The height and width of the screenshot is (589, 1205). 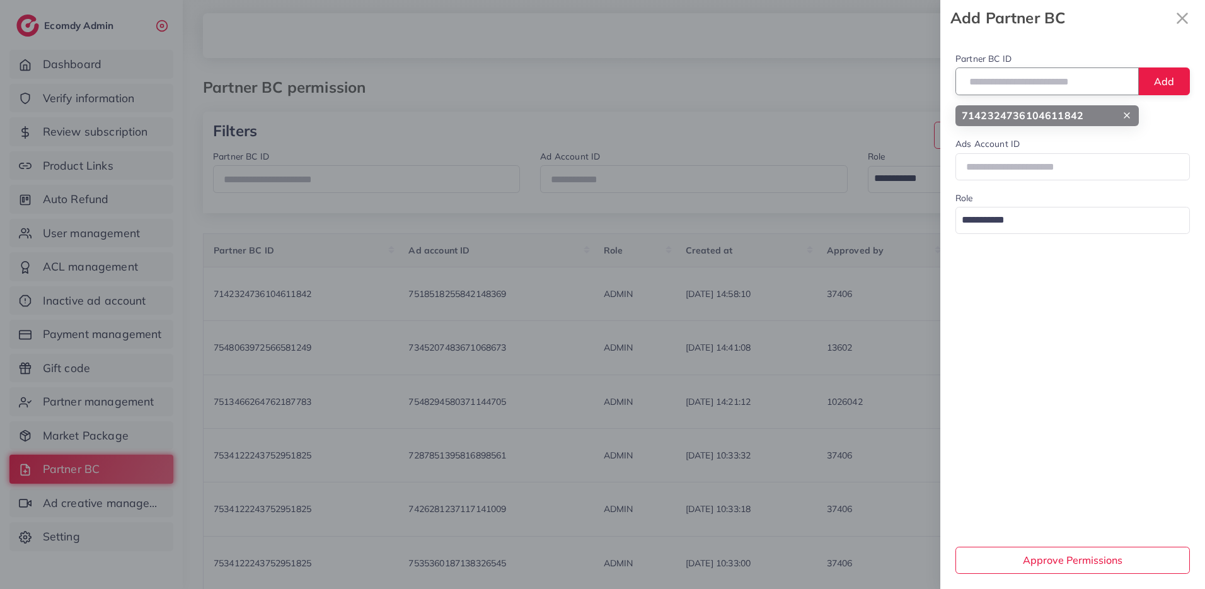 I want to click on button: Approve Permissions, so click(x=1073, y=560).